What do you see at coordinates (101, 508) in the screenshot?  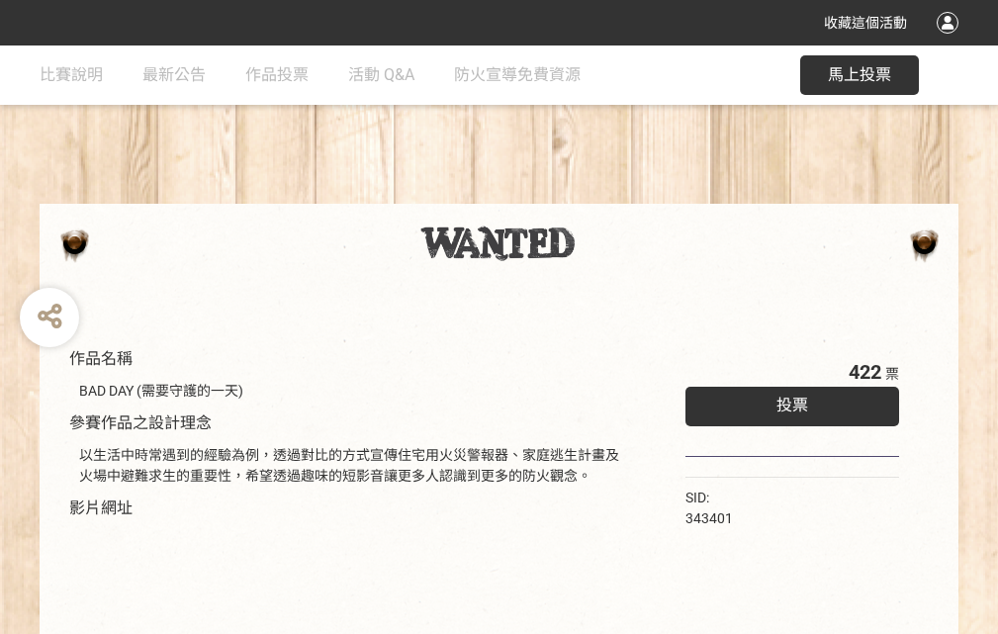 I see `span: 影片網址` at bounding box center [101, 508].